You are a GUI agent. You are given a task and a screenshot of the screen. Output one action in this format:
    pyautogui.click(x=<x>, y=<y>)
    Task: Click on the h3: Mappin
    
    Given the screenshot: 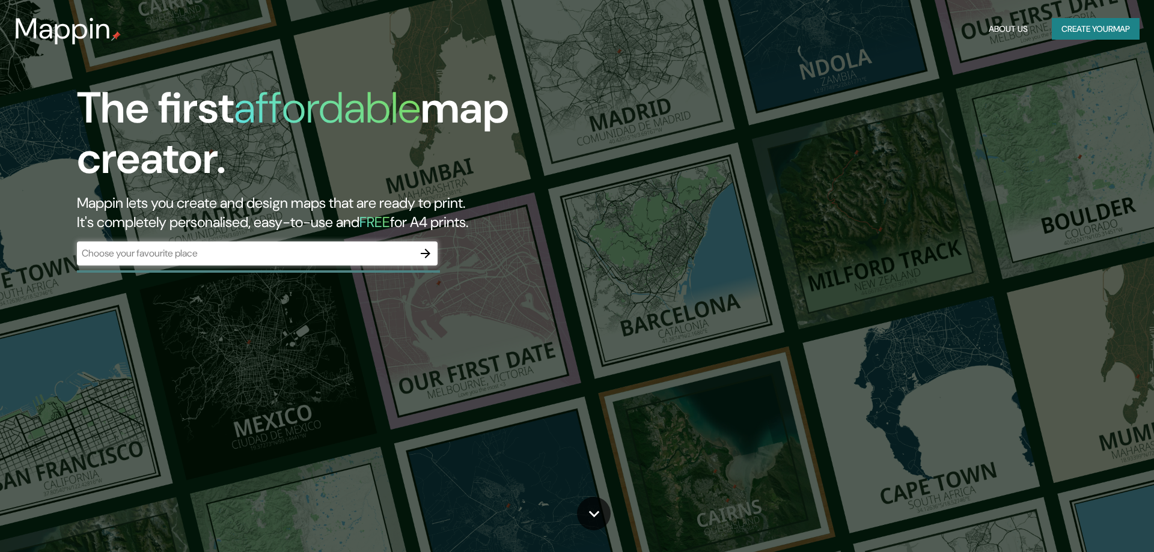 What is the action you would take?
    pyautogui.click(x=62, y=29)
    